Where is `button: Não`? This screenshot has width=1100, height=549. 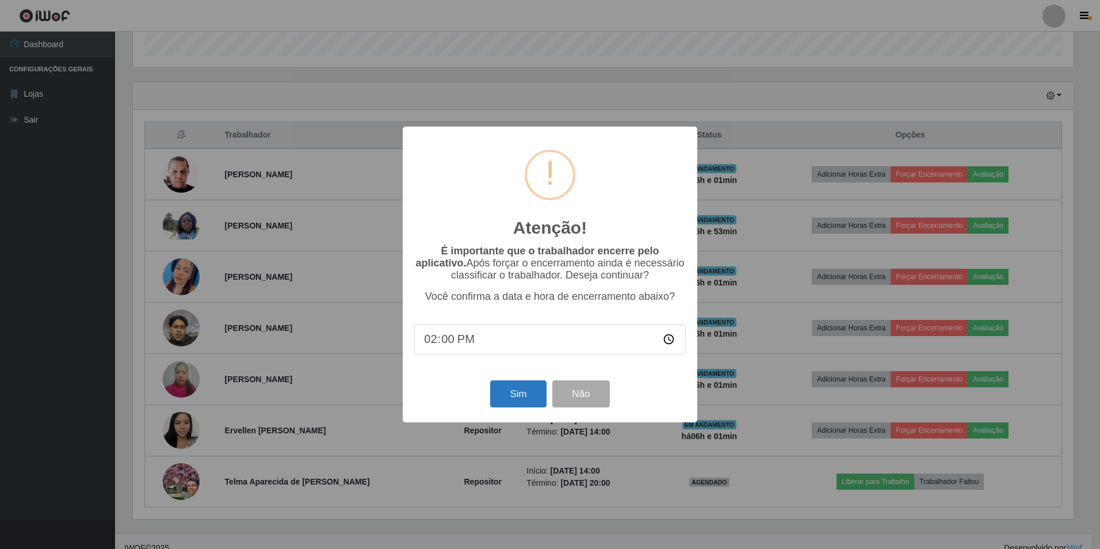 button: Não is located at coordinates (581, 394).